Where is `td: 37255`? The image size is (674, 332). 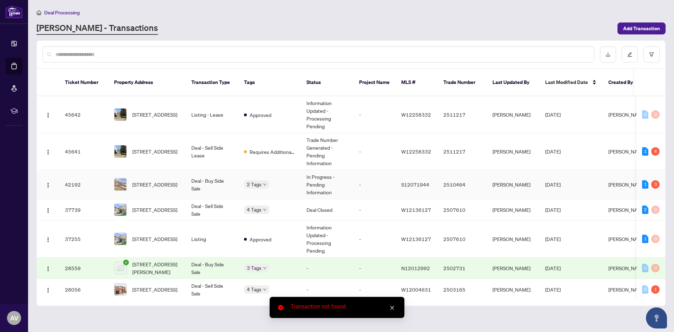
td: 37255 is located at coordinates (84, 239).